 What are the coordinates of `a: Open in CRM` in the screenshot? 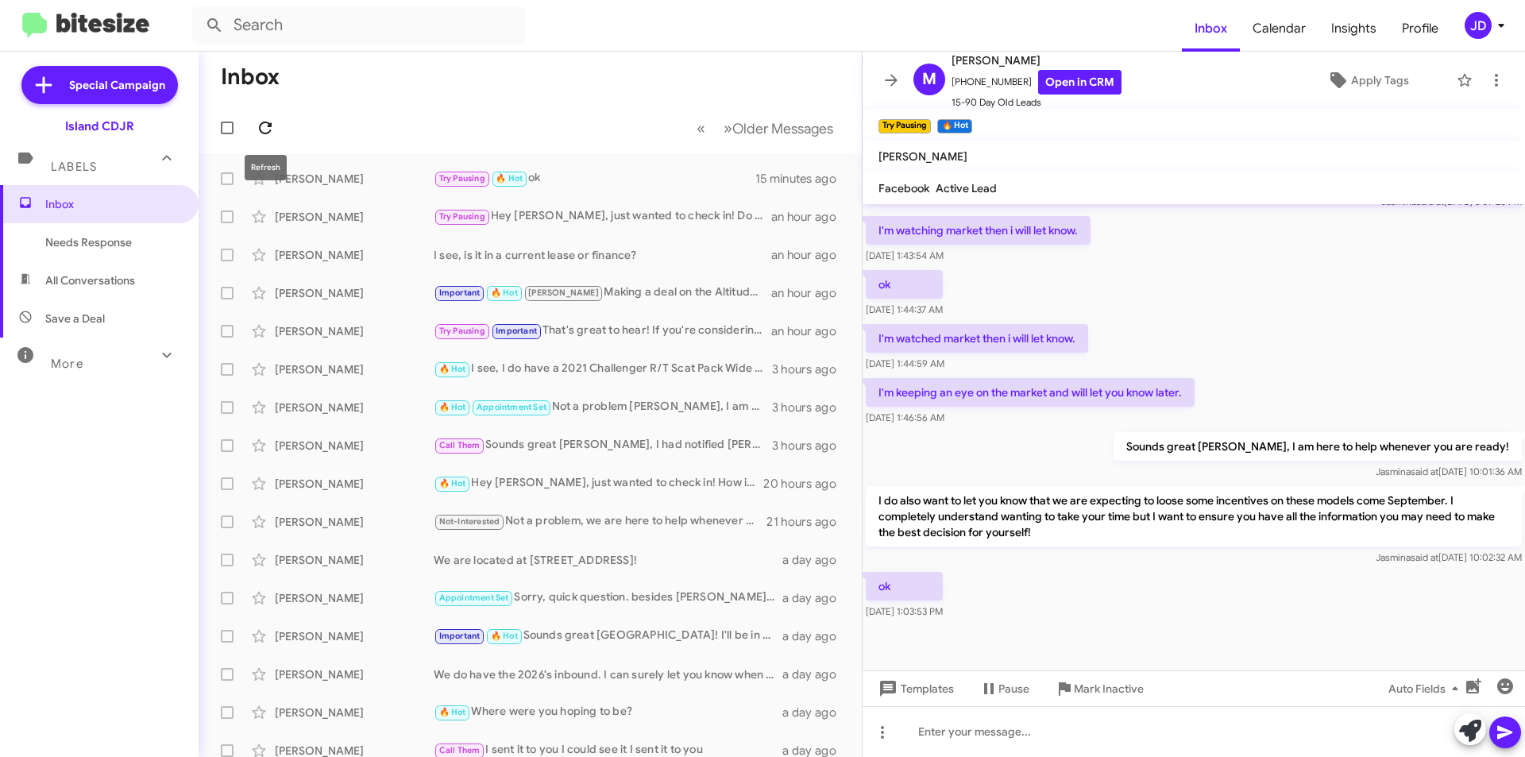 It's located at (1080, 82).